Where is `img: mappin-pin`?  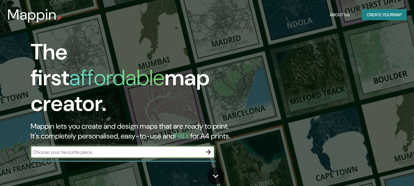
img: mappin-pin is located at coordinates (59, 18).